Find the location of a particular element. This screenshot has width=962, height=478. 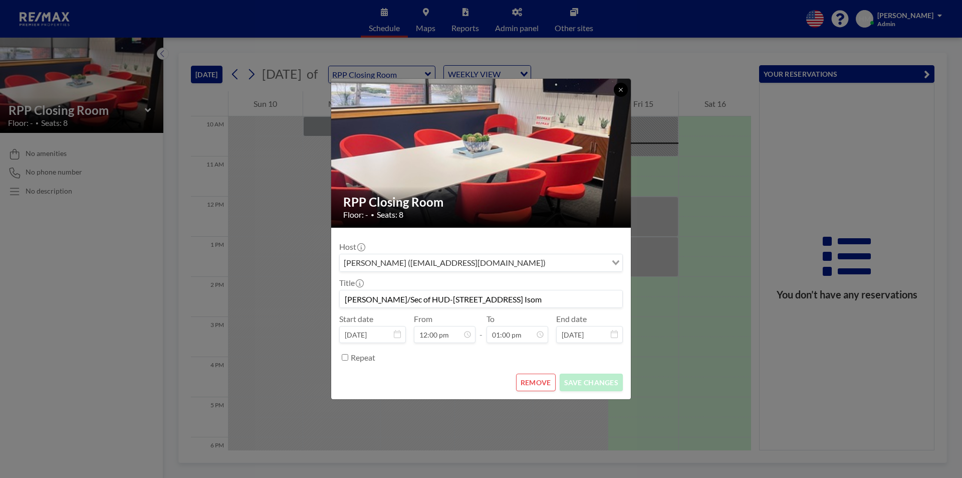

label: Repeat is located at coordinates (363, 357).